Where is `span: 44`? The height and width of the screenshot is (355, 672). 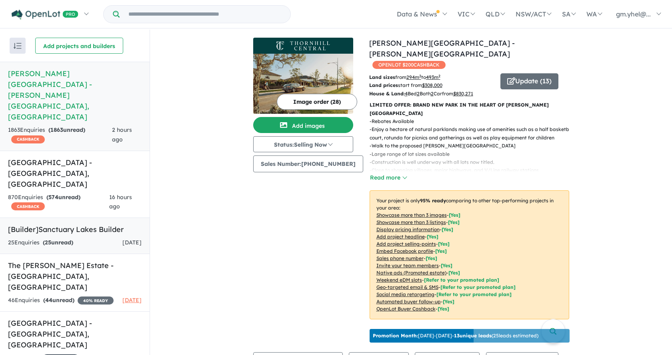 span: 44 is located at coordinates (49, 300).